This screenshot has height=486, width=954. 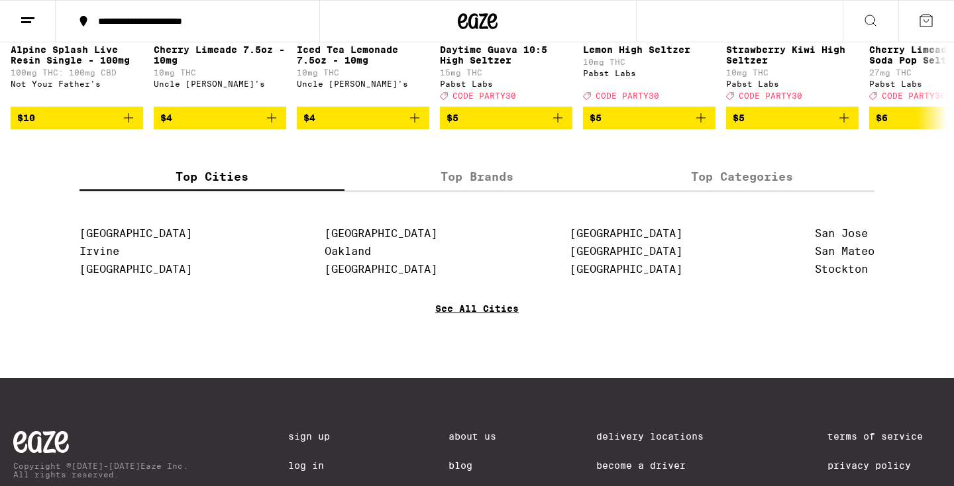 What do you see at coordinates (77, 83) in the screenshot?
I see `div: Not Your Father's` at bounding box center [77, 83].